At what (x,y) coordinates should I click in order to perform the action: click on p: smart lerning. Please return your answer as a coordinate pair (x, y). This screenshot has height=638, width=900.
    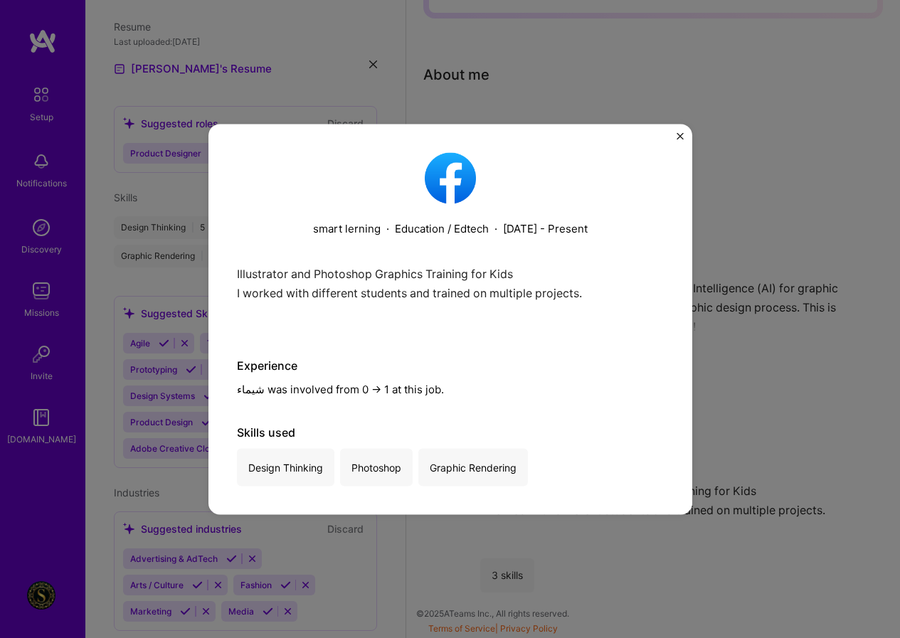
    Looking at the image, I should click on (347, 228).